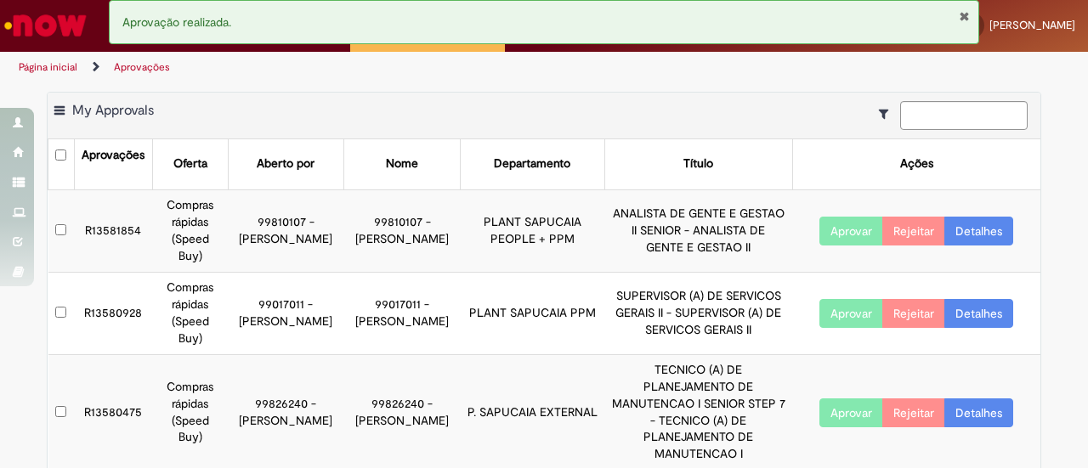 The width and height of the screenshot is (1088, 468). Describe the element at coordinates (177, 22) in the screenshot. I see `span: Aprovação realizada.` at that location.